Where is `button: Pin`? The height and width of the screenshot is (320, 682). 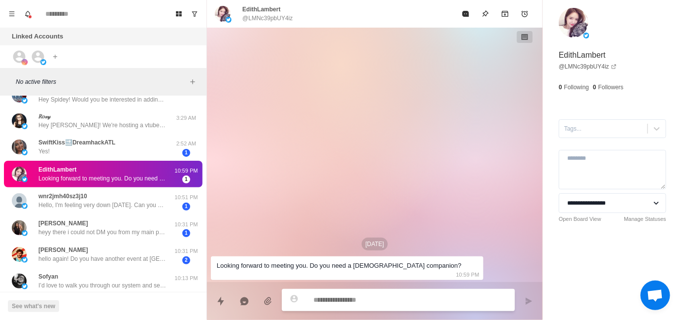 button: Pin is located at coordinates (485, 14).